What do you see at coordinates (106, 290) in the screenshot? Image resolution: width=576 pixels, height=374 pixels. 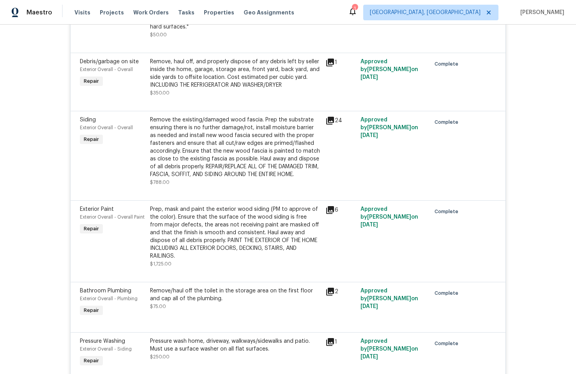 I see `span: Bathroom Plumbing` at bounding box center [106, 290].